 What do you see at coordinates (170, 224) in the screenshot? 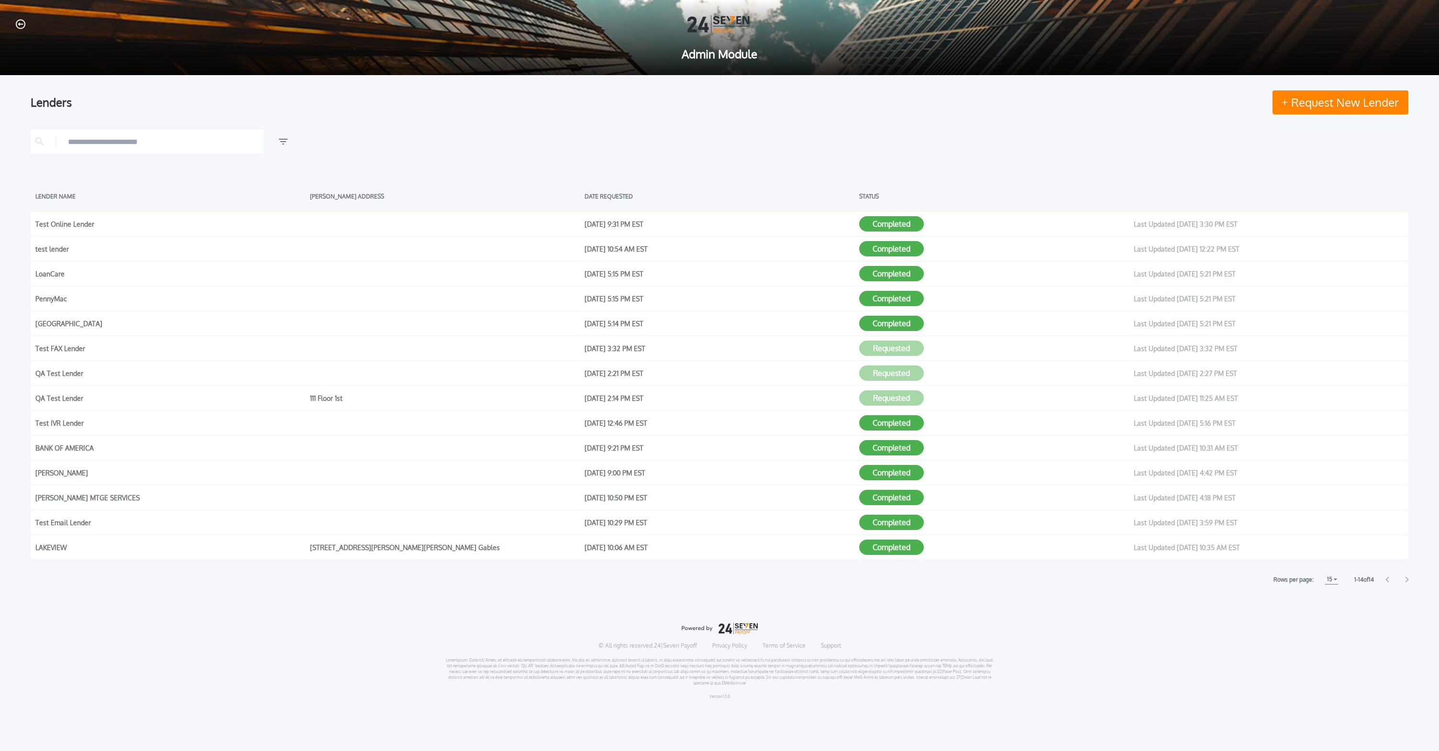
I see `div: Test Online Lender` at bounding box center [170, 224].